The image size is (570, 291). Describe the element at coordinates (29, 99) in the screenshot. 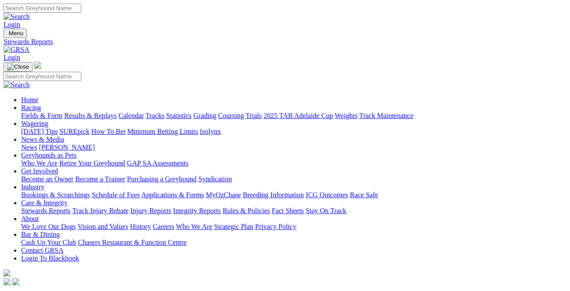

I see `a: Home` at that location.